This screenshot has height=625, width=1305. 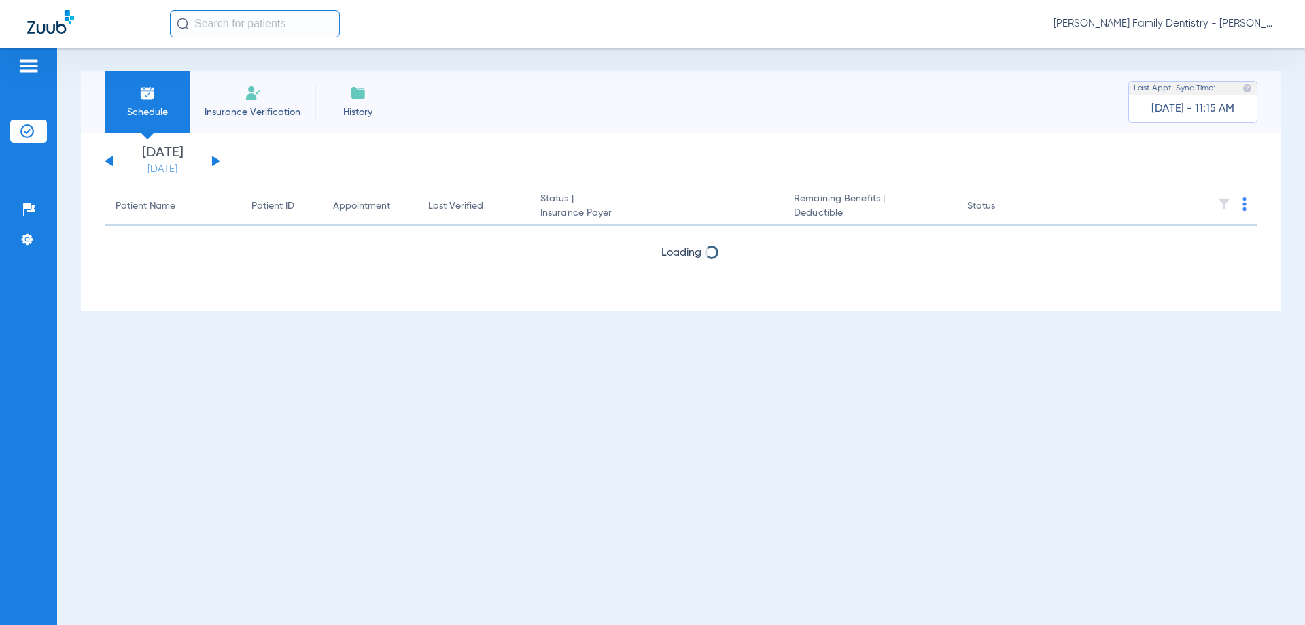 What do you see at coordinates (681, 253) in the screenshot?
I see `span: Loading` at bounding box center [681, 253].